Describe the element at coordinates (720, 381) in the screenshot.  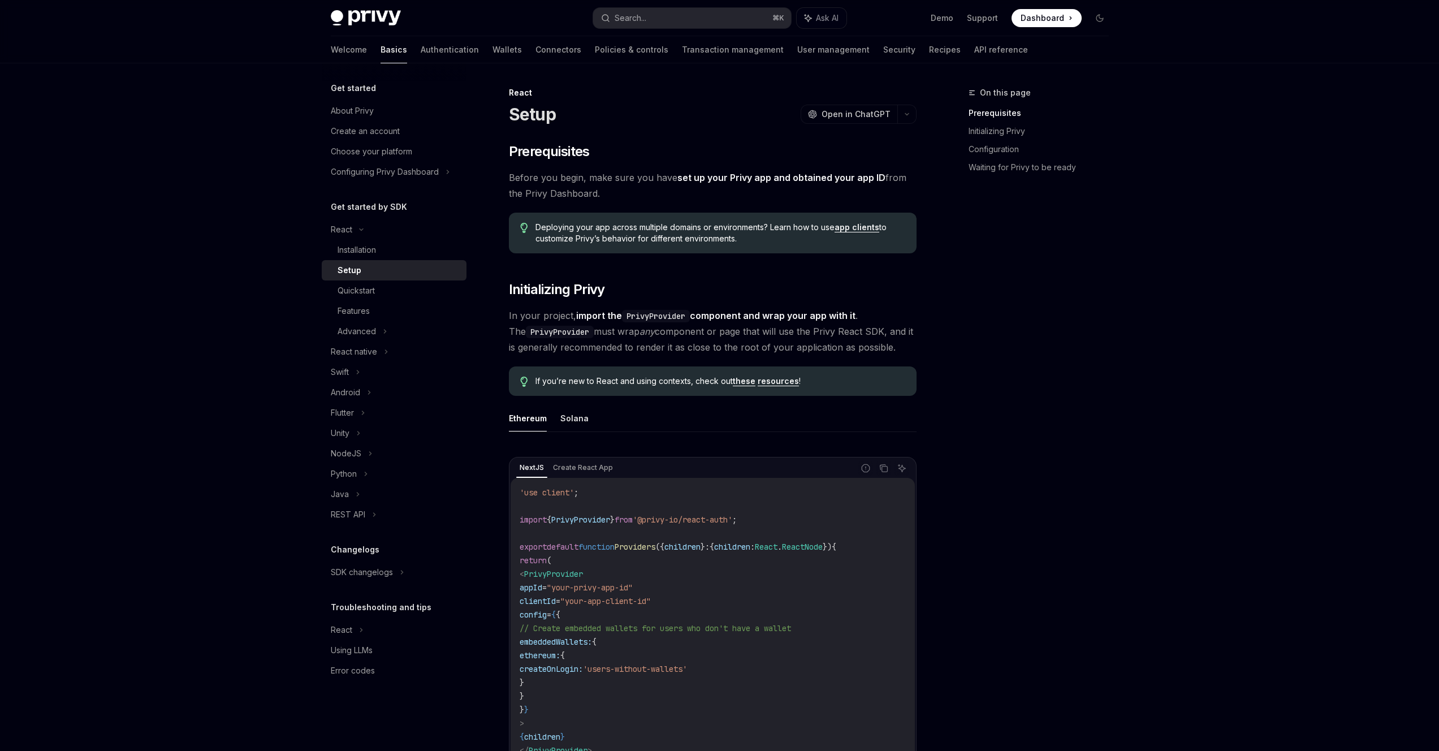
I see `span: If you’re new to React and using contexts, check out !` at that location.